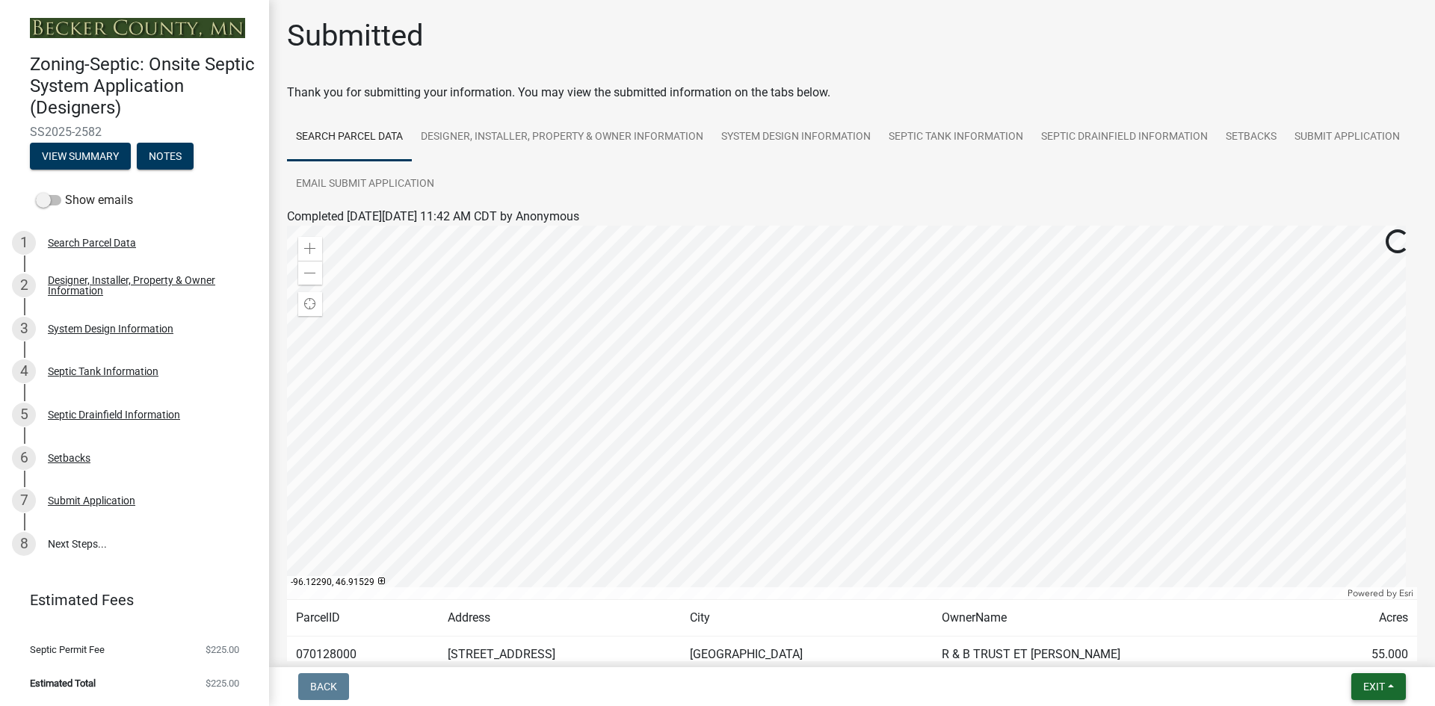 Image resolution: width=1435 pixels, height=706 pixels. Describe the element at coordinates (24, 415) in the screenshot. I see `div: 5` at that location.